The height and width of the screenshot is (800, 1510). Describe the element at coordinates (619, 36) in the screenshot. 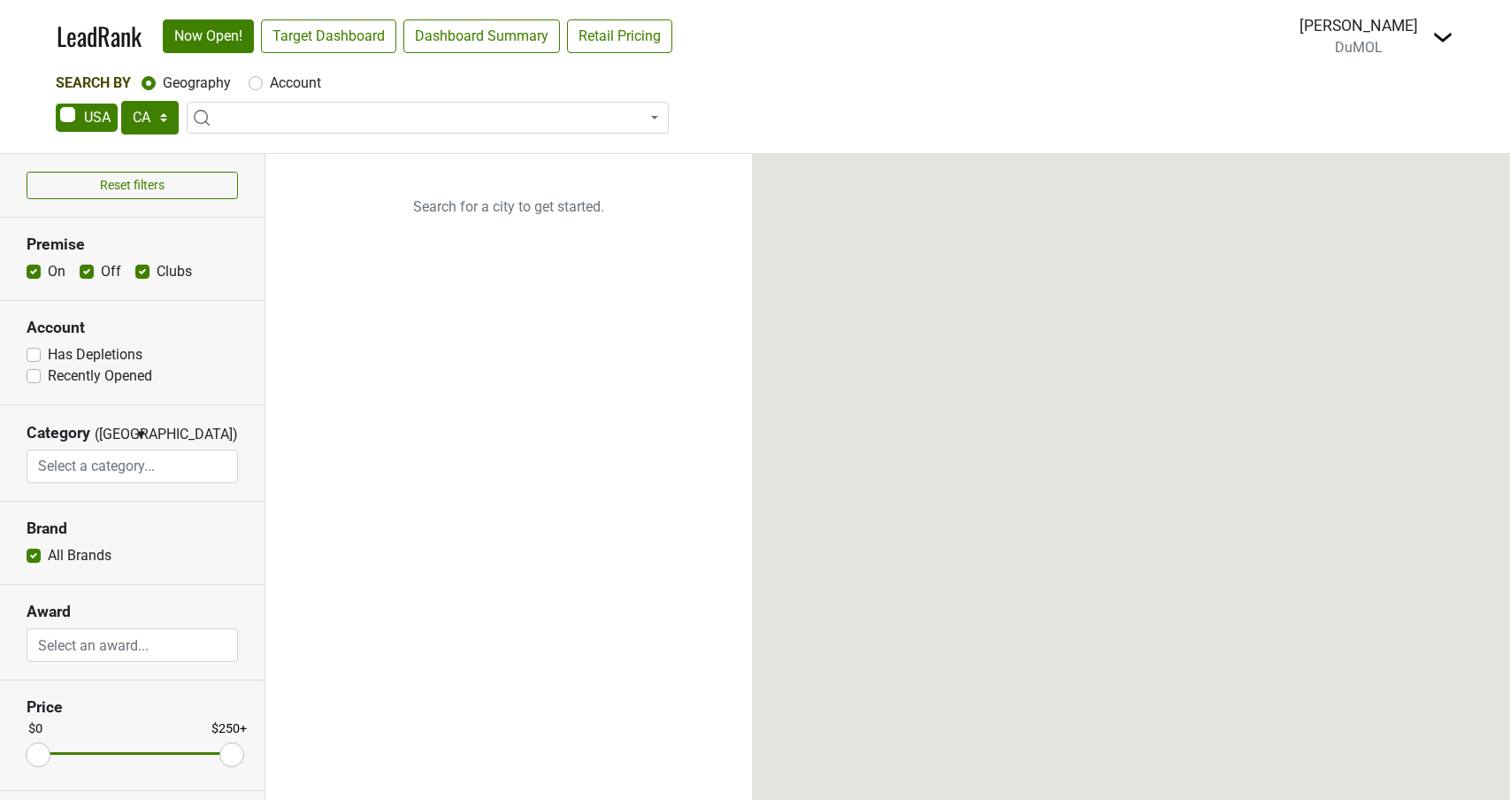

I see `a: Retail Pricing` at that location.